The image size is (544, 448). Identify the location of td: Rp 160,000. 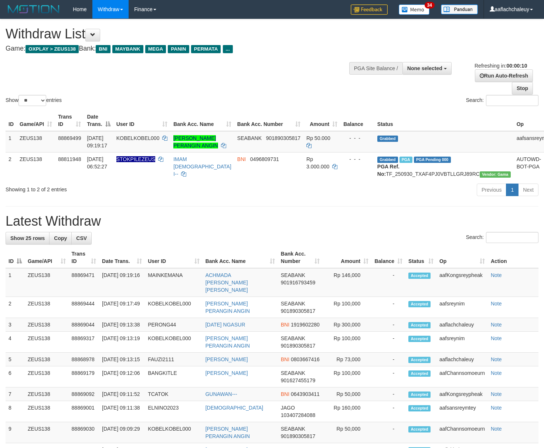
(347, 412).